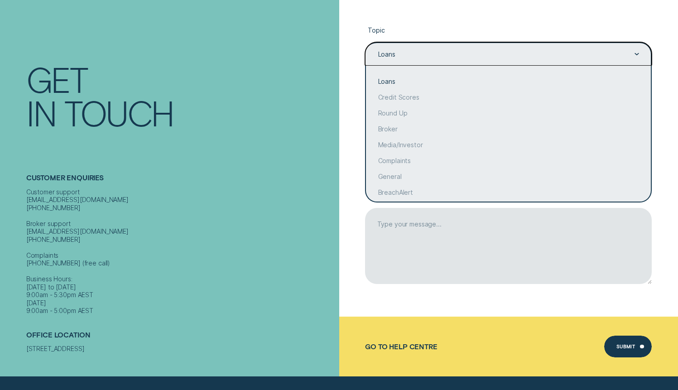 The width and height of the screenshot is (678, 390). What do you see at coordinates (41, 112) in the screenshot?
I see `div: In` at bounding box center [41, 112].